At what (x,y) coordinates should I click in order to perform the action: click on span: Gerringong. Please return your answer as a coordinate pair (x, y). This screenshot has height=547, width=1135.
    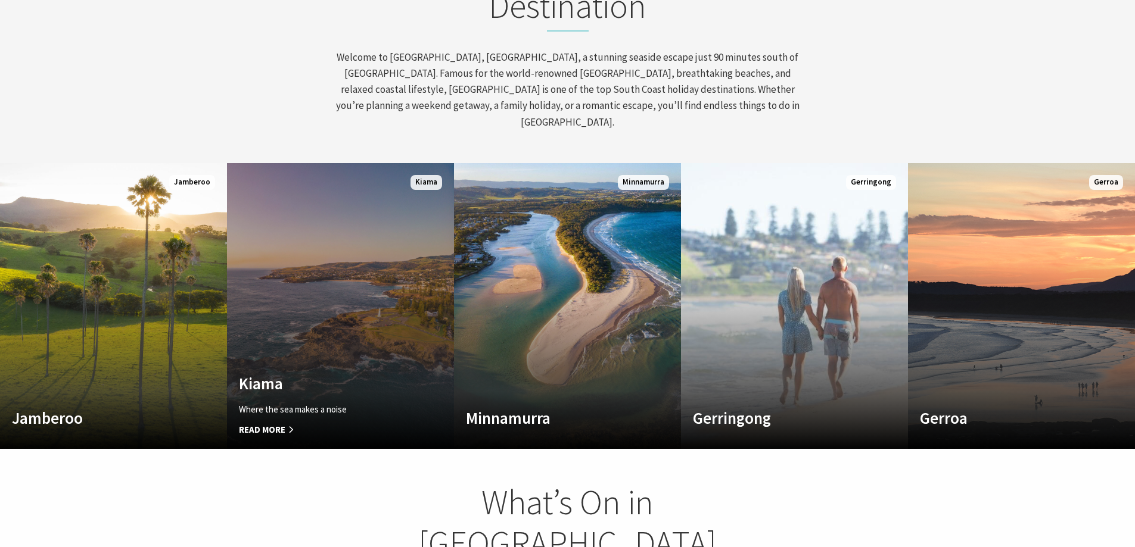
    Looking at the image, I should click on (871, 182).